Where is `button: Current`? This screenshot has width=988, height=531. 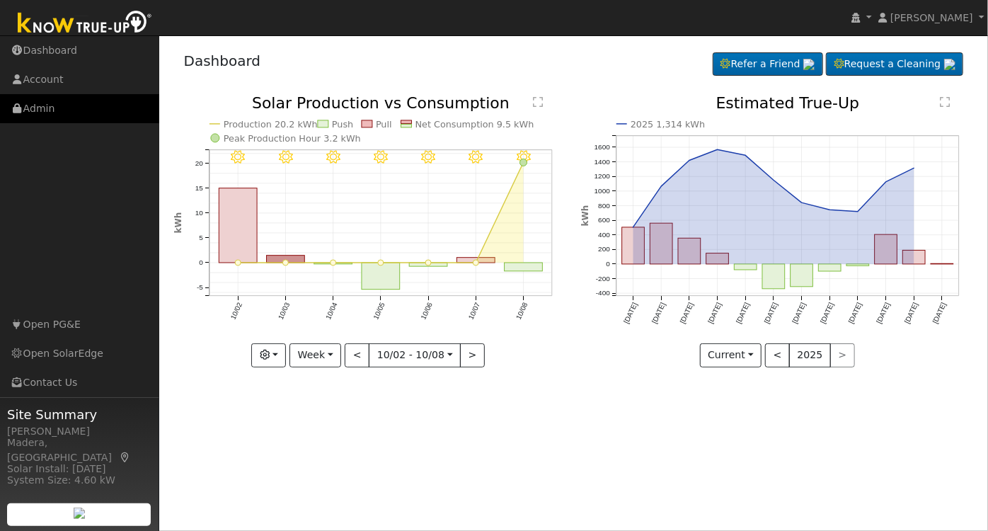
button: Current is located at coordinates (731, 355).